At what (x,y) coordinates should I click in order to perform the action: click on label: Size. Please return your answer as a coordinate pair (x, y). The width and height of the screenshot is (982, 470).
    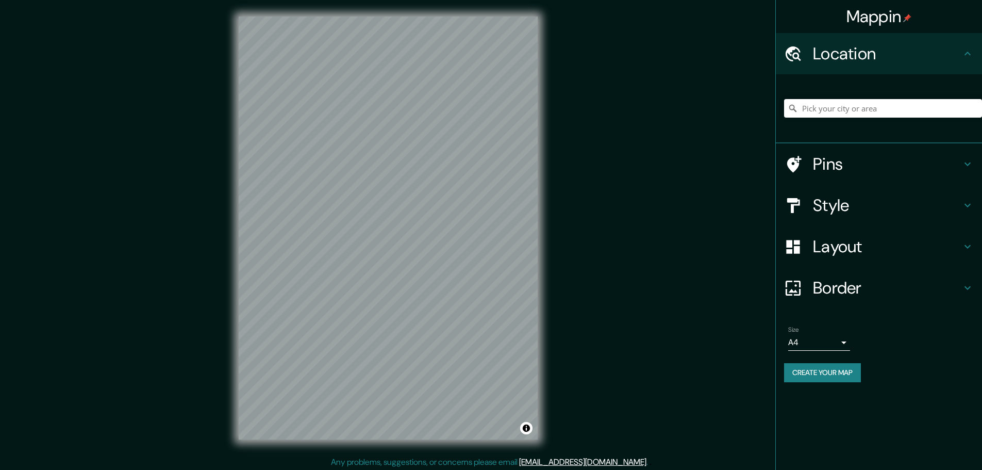
    Looking at the image, I should click on (793, 329).